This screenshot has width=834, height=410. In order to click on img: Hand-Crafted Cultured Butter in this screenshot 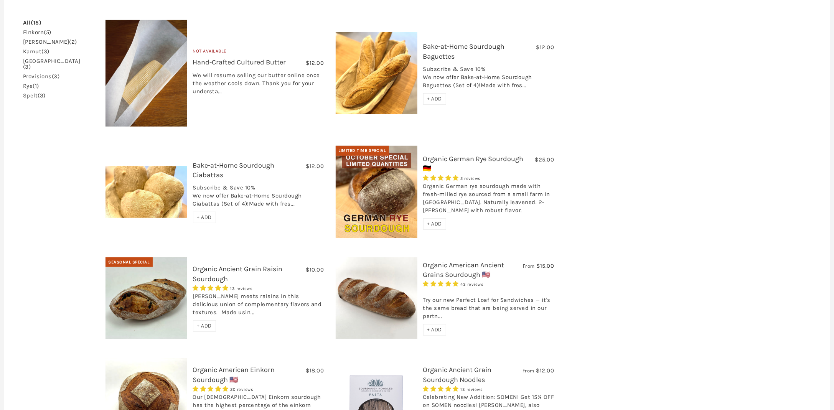, I will do `click(146, 73)`.